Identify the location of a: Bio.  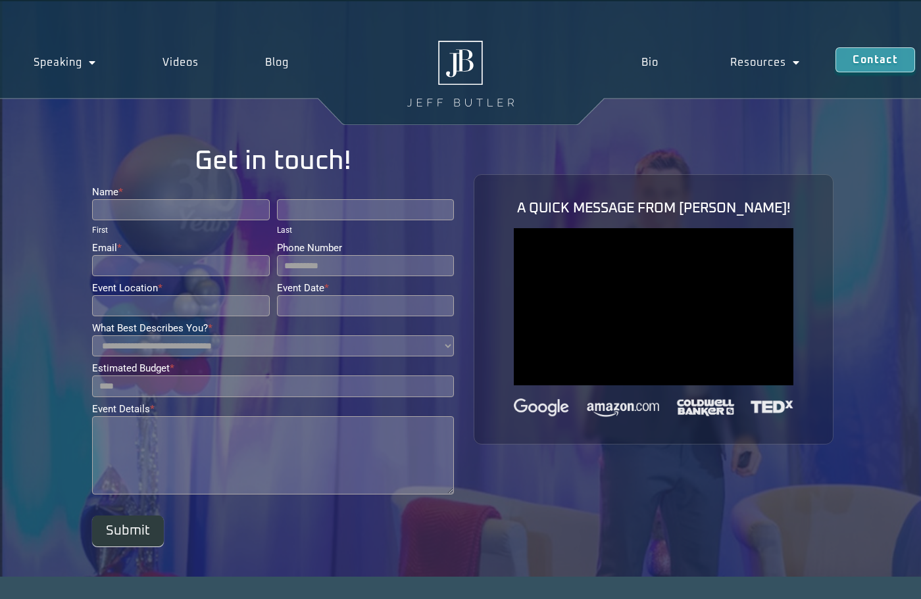
(649, 62).